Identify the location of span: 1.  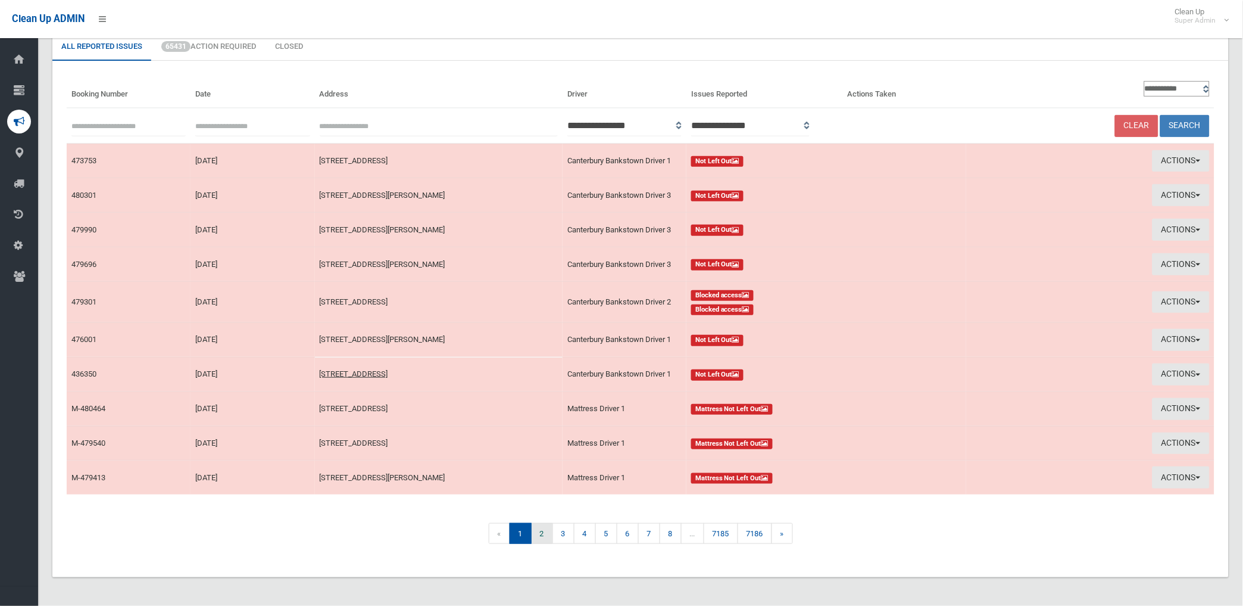
(520, 533).